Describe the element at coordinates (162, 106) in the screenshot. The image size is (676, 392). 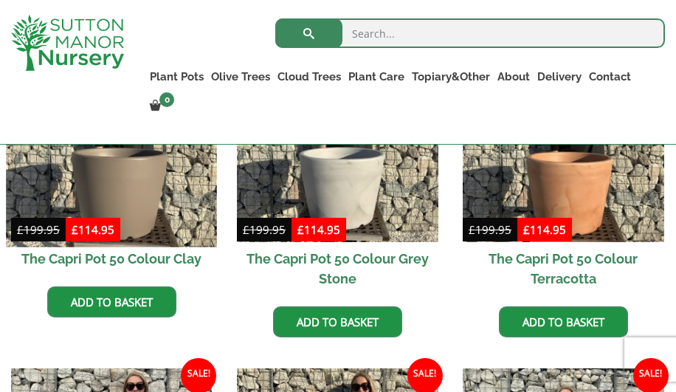
I see `a: 0` at that location.